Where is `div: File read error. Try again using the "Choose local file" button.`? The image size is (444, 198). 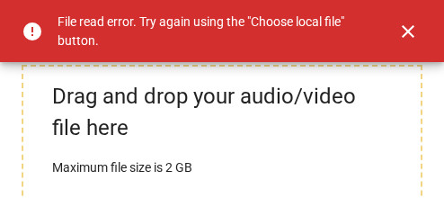 div: File read error. Try again using the "Choose local file" button. is located at coordinates (211, 31).